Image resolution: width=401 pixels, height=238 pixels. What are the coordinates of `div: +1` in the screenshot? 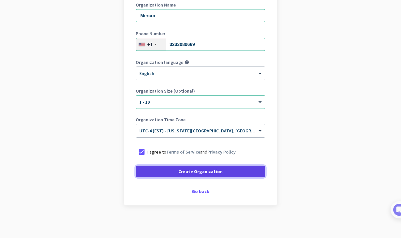 It's located at (150, 44).